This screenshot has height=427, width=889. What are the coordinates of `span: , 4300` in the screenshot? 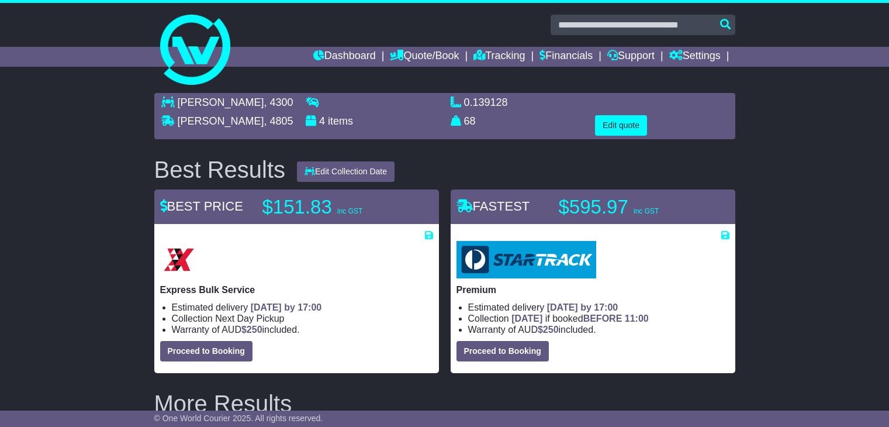 It's located at (279, 102).